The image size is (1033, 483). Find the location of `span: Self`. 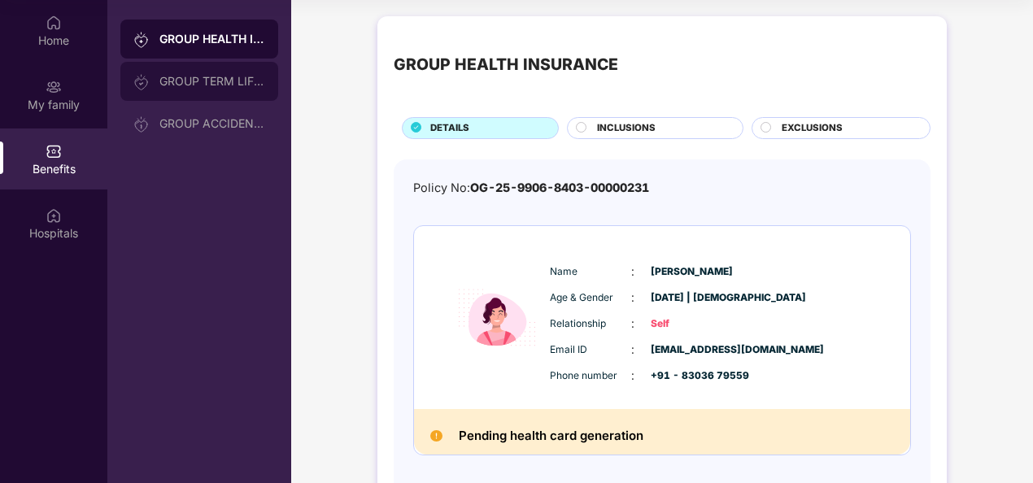

span: Self is located at coordinates (691, 324).